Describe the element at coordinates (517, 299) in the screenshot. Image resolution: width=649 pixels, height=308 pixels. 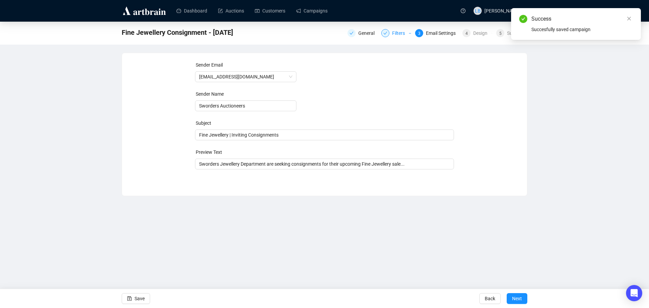
I see `button: Next` at that location.